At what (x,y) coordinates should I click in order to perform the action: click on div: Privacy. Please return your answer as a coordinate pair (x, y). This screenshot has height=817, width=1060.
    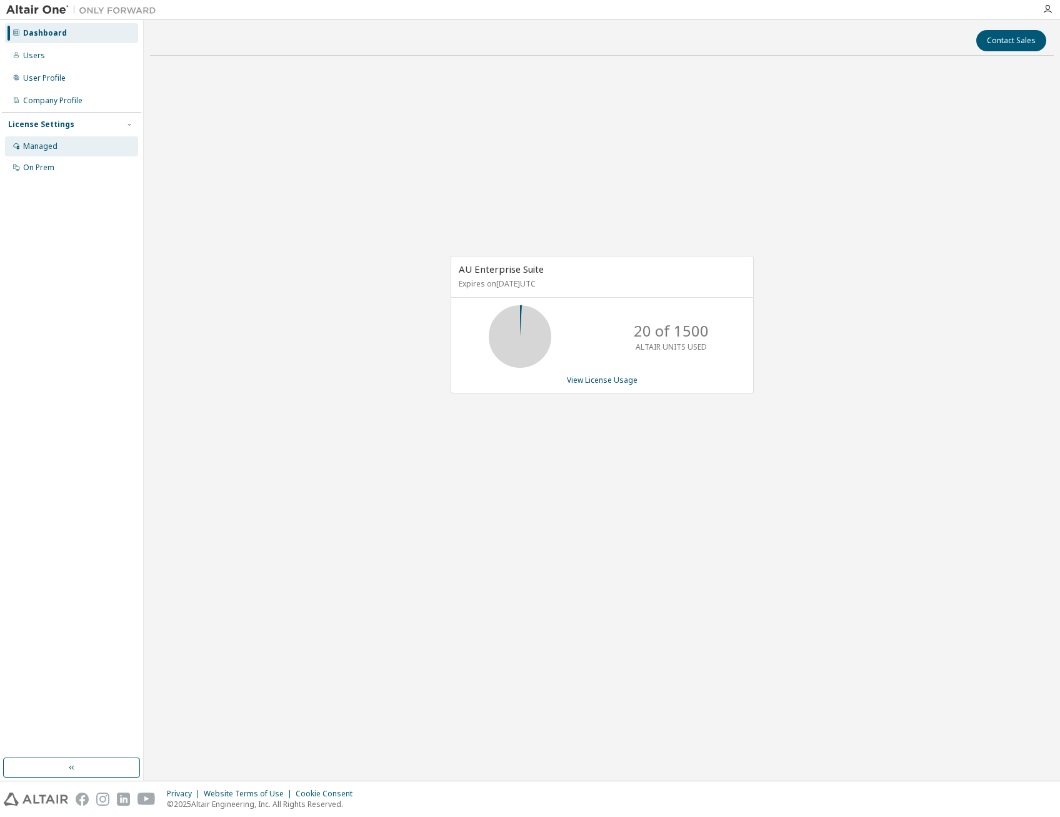
    Looking at the image, I should click on (185, 793).